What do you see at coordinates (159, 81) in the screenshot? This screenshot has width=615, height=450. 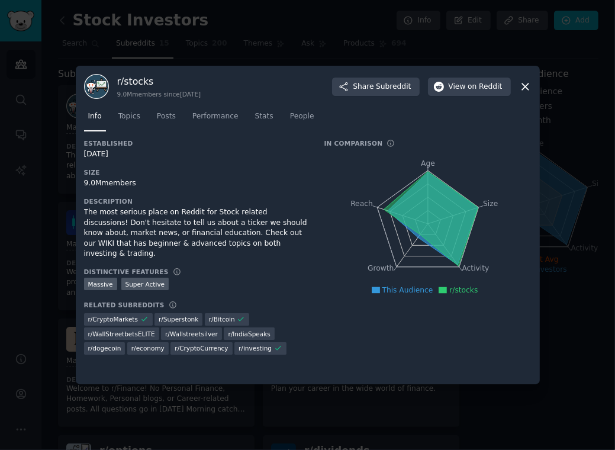 I see `h3: r/ stocks` at bounding box center [159, 81].